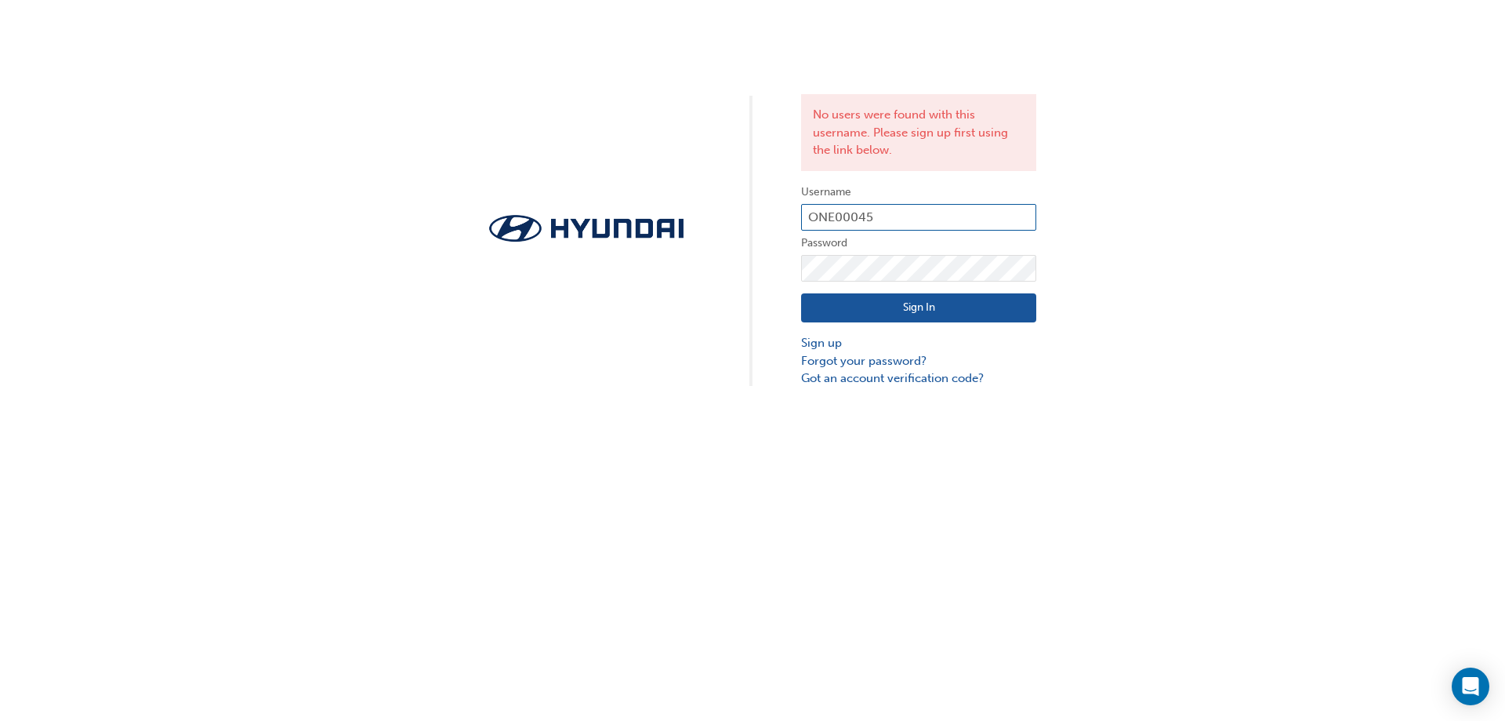  Describe the element at coordinates (919, 217) in the screenshot. I see `input: Username` at that location.